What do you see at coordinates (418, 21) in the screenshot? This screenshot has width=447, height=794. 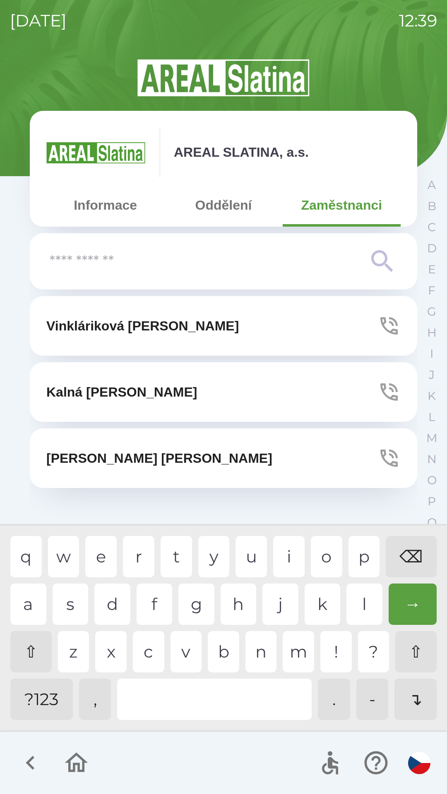 I see `p: 12:39` at bounding box center [418, 21].